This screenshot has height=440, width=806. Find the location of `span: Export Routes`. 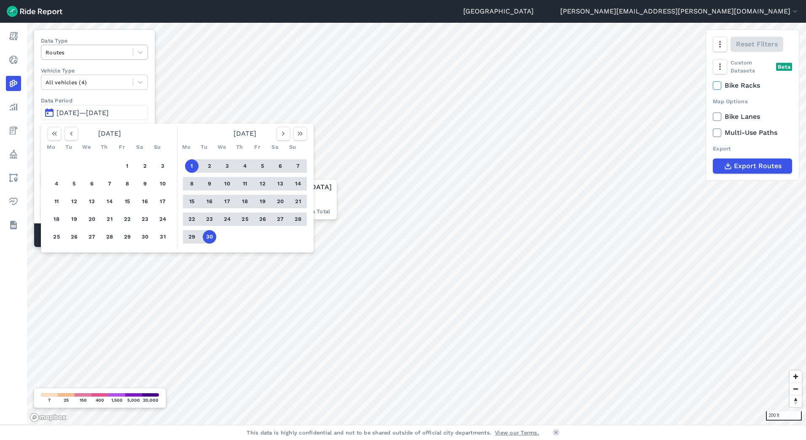

span: Export Routes is located at coordinates (757, 166).